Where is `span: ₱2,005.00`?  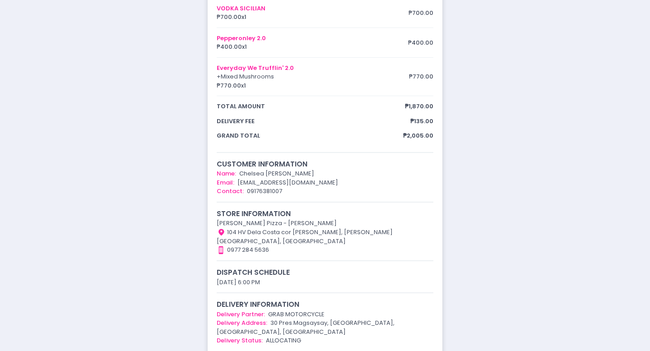
span: ₱2,005.00 is located at coordinates (418, 136).